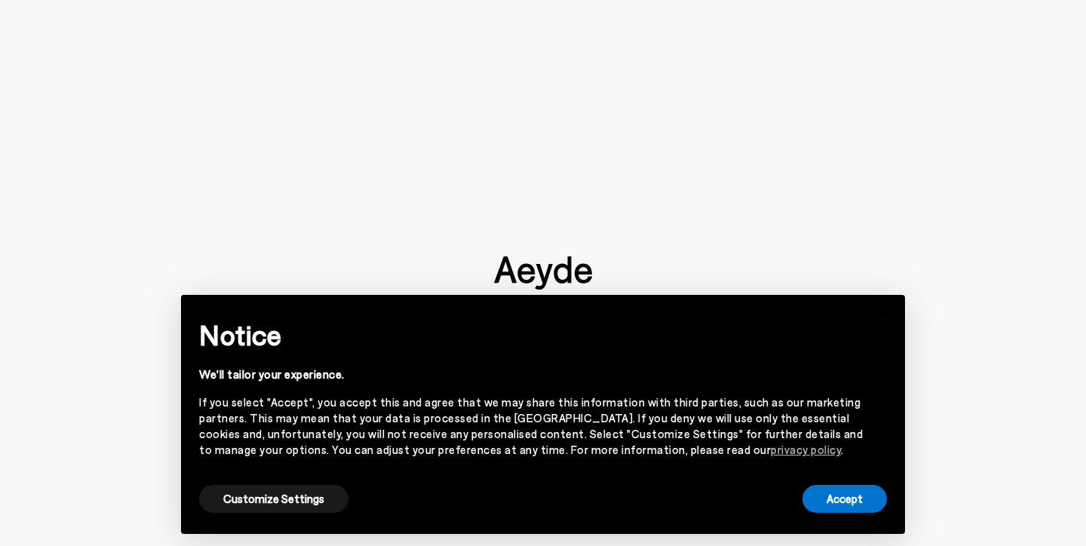 This screenshot has height=546, width=1086. Describe the element at coordinates (845, 498) in the screenshot. I see `button: Accept` at that location.